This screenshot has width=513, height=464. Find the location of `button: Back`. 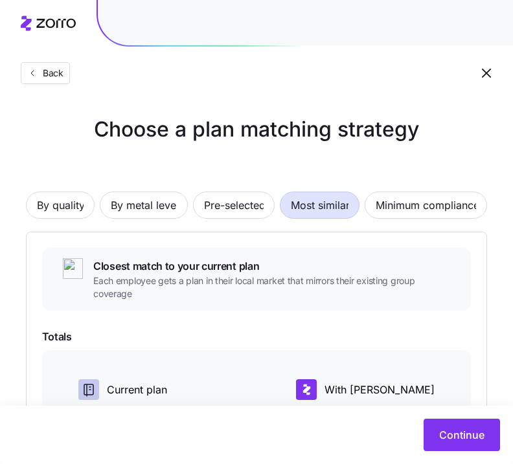

button: Back is located at coordinates (45, 73).